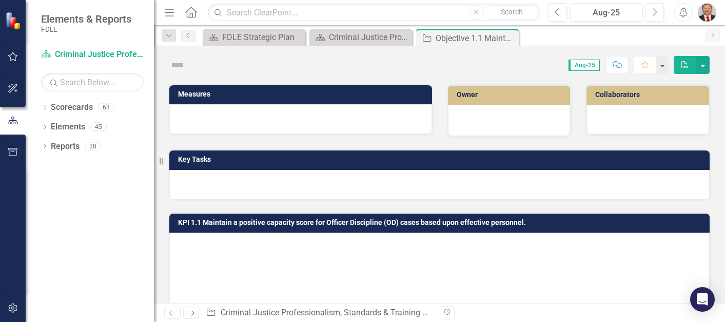  Describe the element at coordinates (512, 12) in the screenshot. I see `span: Search` at that location.